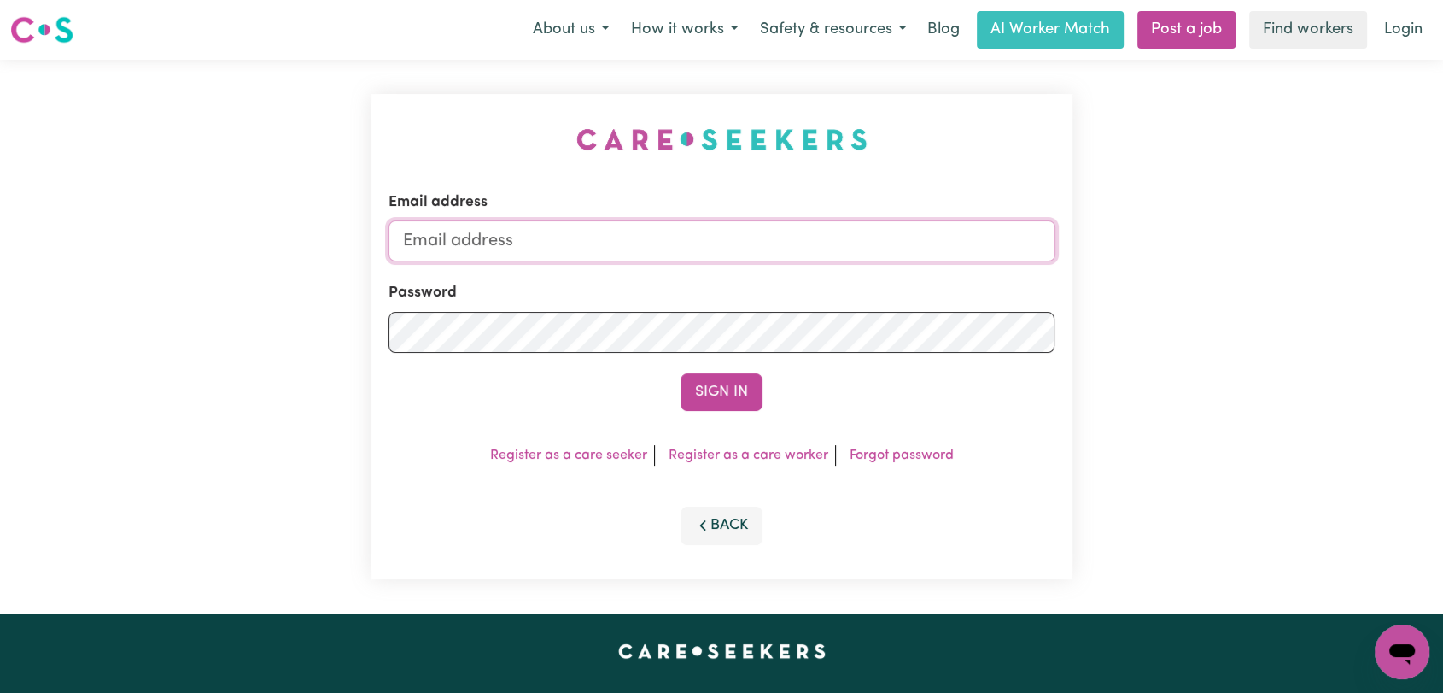 This screenshot has height=693, width=1443. What do you see at coordinates (42, 30) in the screenshot?
I see `img: Careseekers logo` at bounding box center [42, 30].